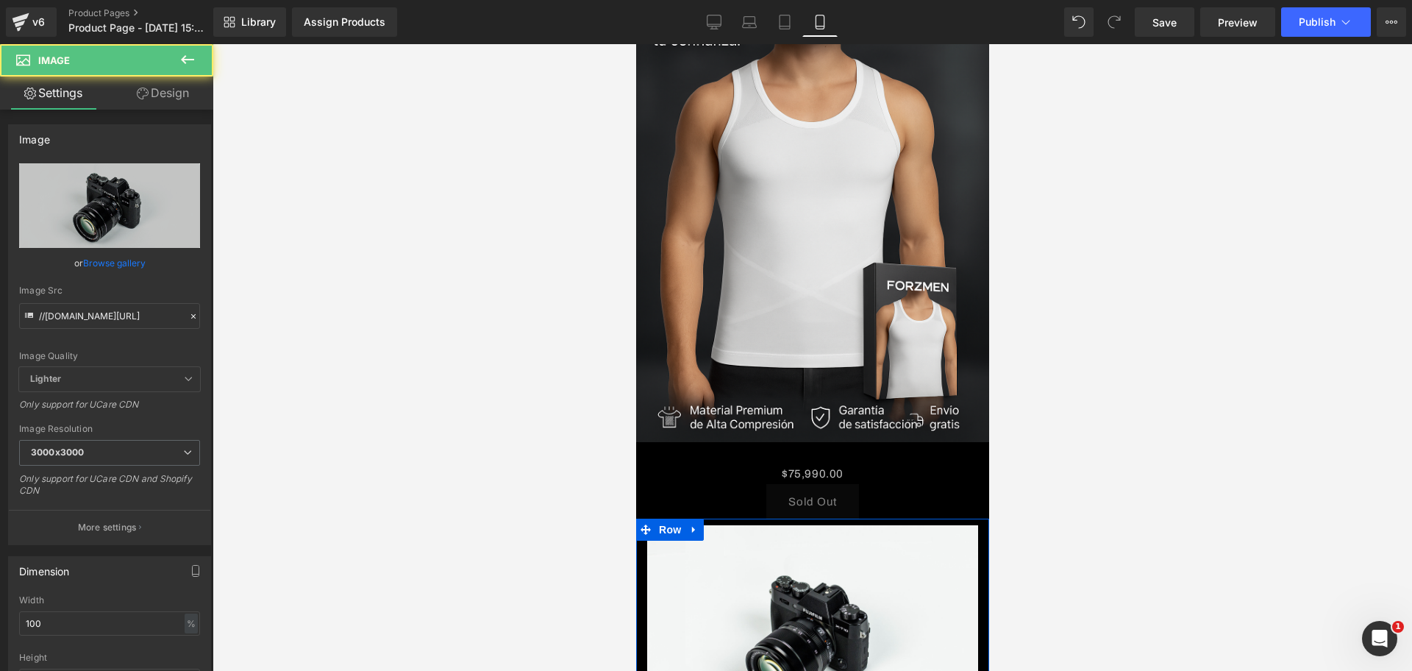 Image resolution: width=1412 pixels, height=671 pixels. I want to click on div: Assign Products, so click(344, 22).